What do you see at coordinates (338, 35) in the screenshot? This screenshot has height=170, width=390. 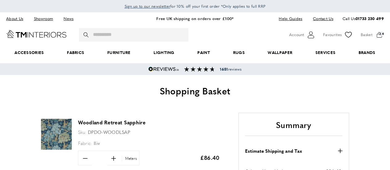 I see `a: Favourites` at bounding box center [338, 35].